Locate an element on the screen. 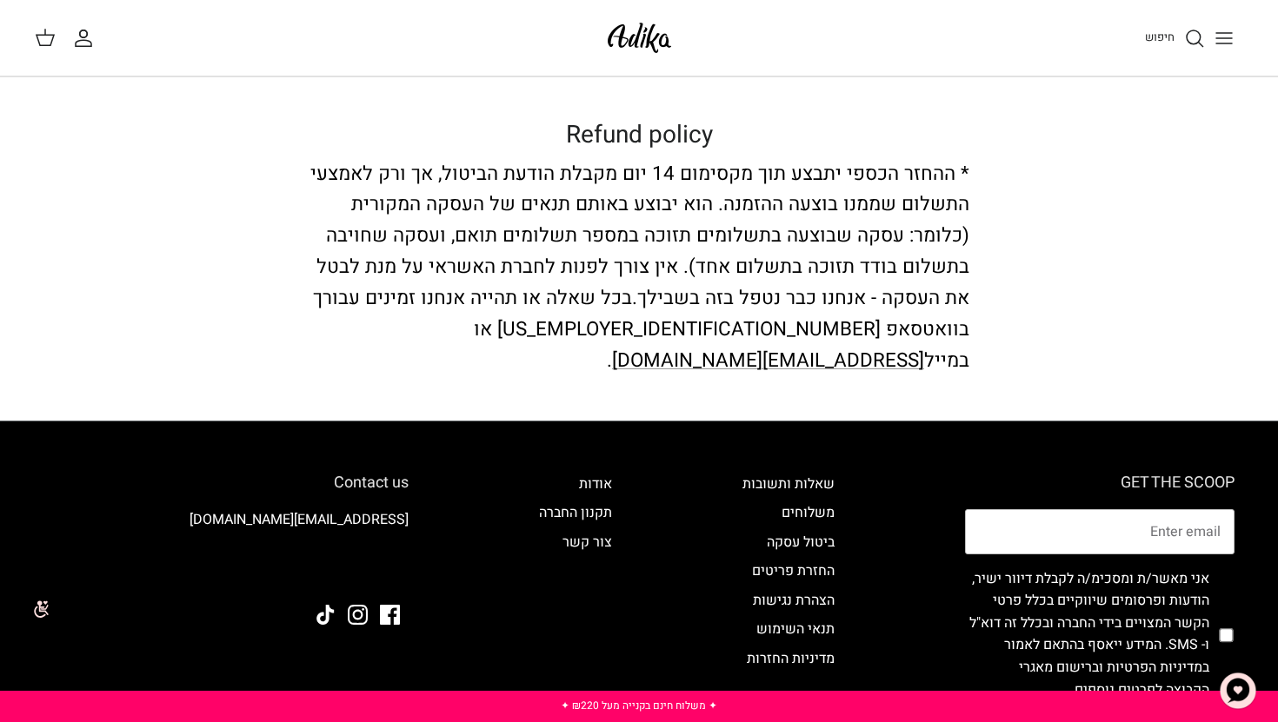 This screenshot has height=722, width=1278. a: הצהרת נגישות is located at coordinates (794, 601).